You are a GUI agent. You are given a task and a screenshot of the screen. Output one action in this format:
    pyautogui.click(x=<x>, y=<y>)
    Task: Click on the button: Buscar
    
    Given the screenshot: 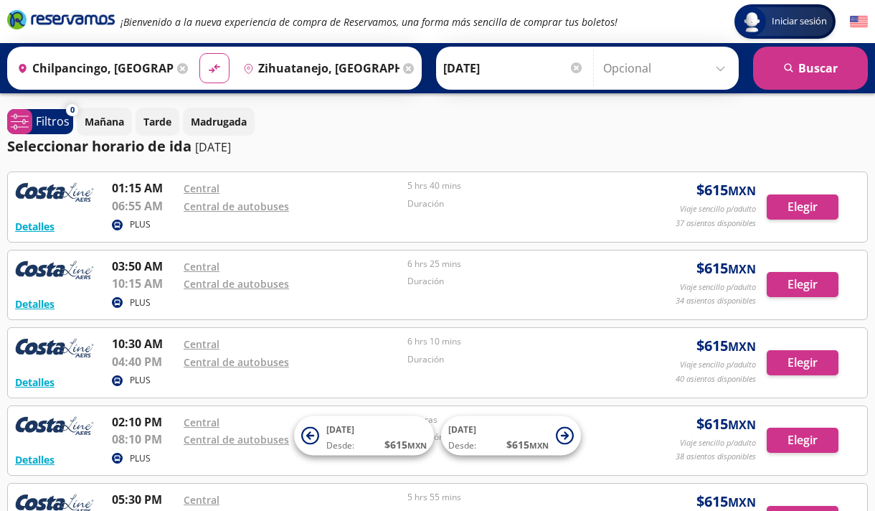 What is the action you would take?
    pyautogui.click(x=810, y=68)
    